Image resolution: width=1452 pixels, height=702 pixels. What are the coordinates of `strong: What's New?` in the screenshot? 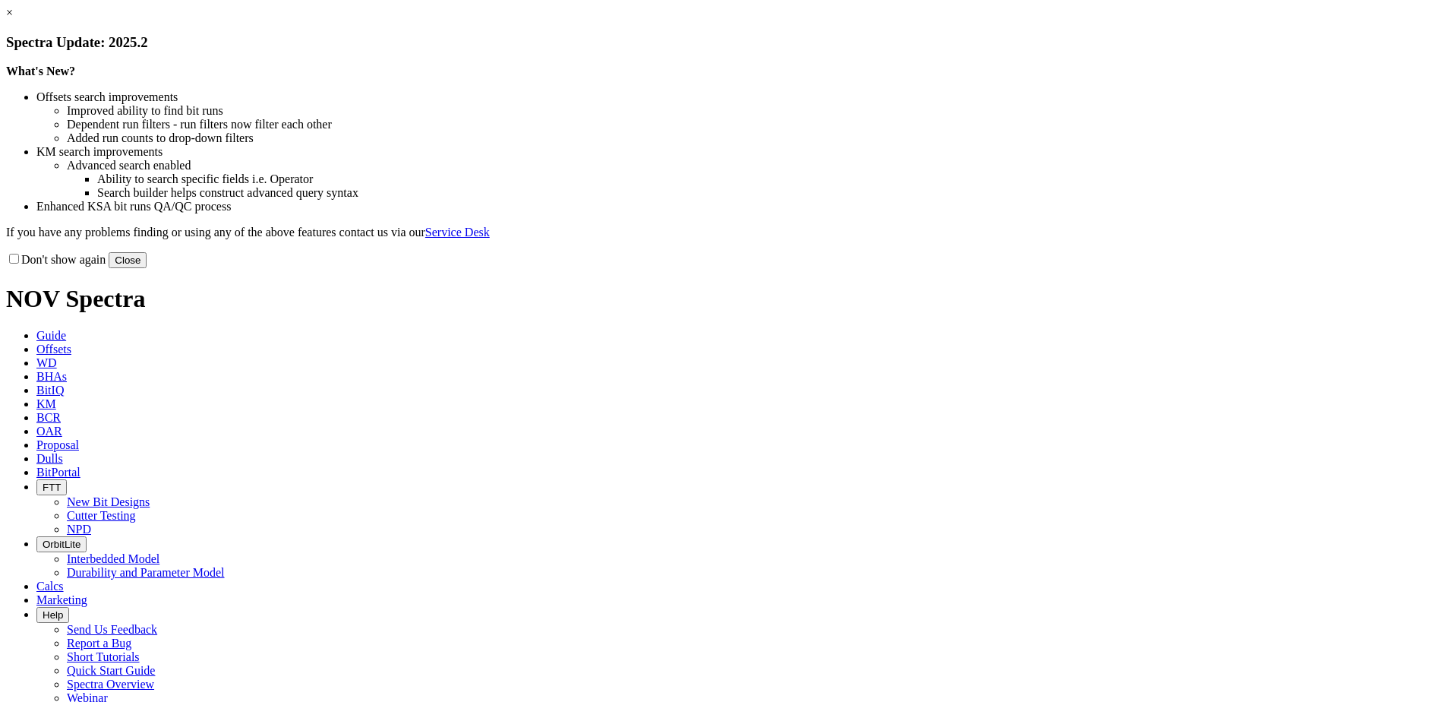 It's located at (40, 71).